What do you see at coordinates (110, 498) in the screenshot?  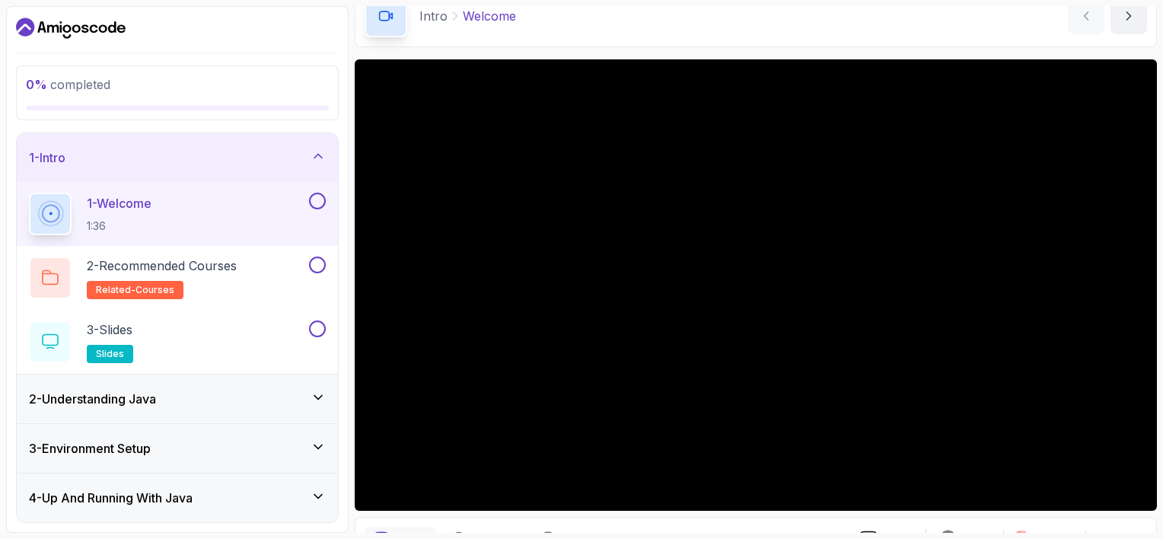 I see `h3: 4 - Up And Running With Java` at bounding box center [110, 498].